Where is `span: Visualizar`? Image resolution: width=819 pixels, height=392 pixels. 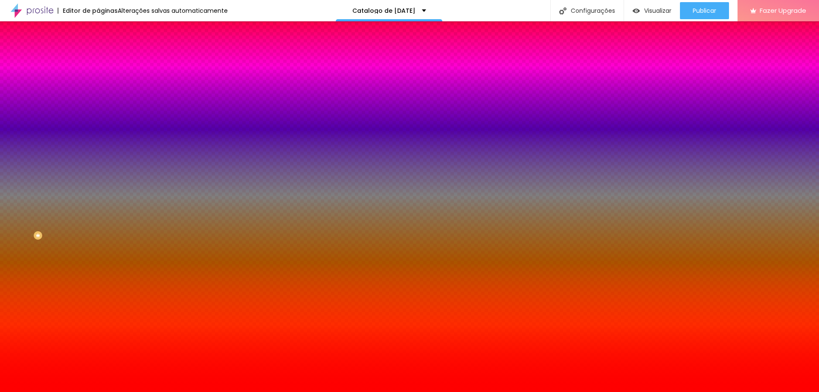 span: Visualizar is located at coordinates (658, 11).